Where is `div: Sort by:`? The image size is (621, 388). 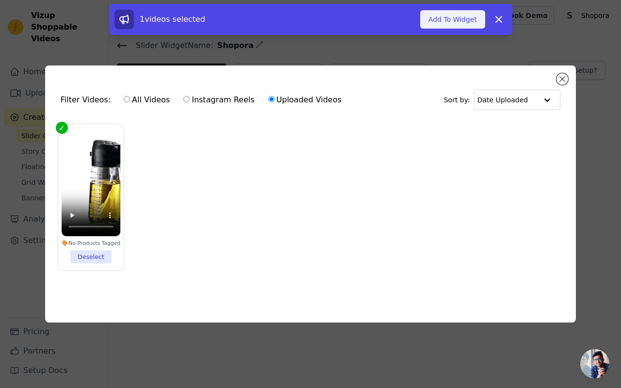 div: Sort by: is located at coordinates (502, 100).